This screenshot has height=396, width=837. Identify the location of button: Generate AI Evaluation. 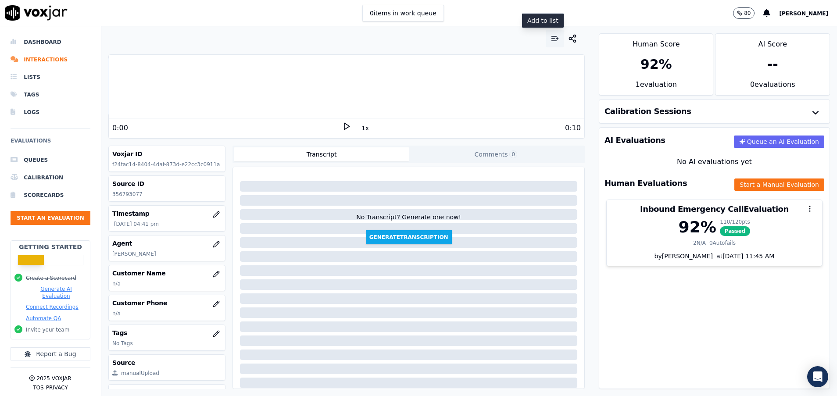
(56, 293).